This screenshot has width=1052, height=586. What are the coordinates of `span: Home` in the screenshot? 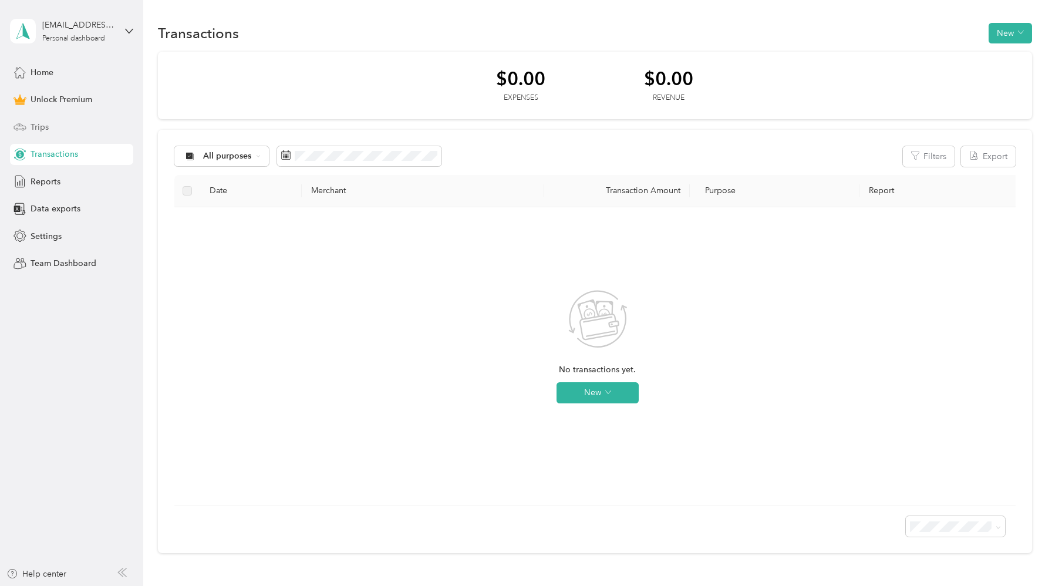 It's located at (42, 72).